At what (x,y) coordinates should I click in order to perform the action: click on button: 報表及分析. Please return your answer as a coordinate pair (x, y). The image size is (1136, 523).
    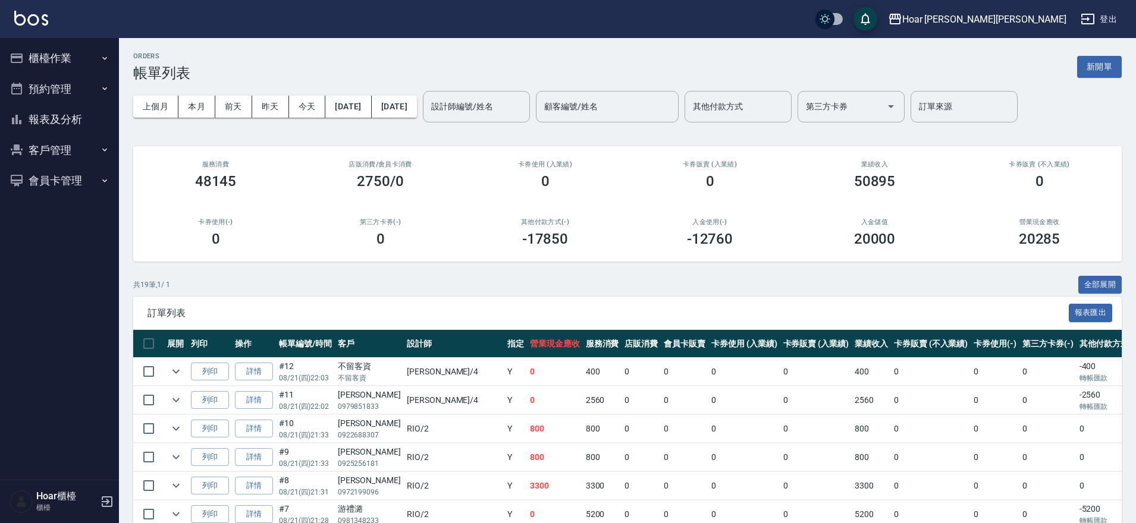
    Looking at the image, I should click on (59, 120).